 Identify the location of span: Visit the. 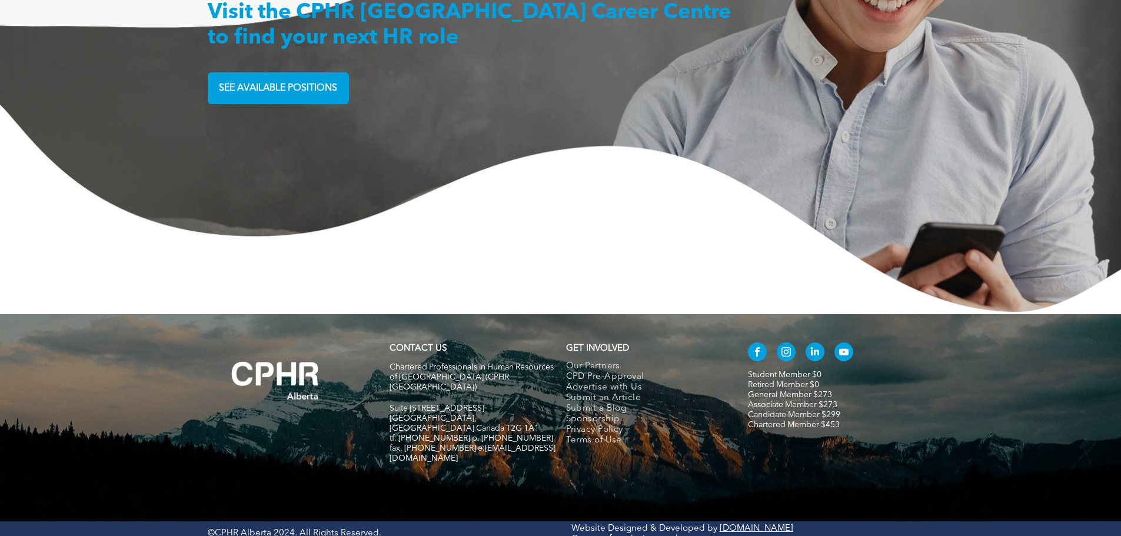
(249, 13).